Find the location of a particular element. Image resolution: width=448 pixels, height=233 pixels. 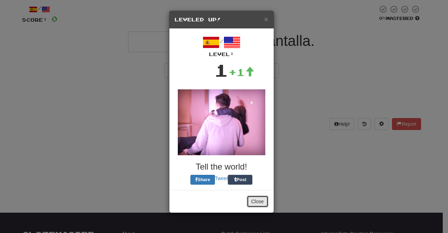

a: Tweet is located at coordinates (221, 178).